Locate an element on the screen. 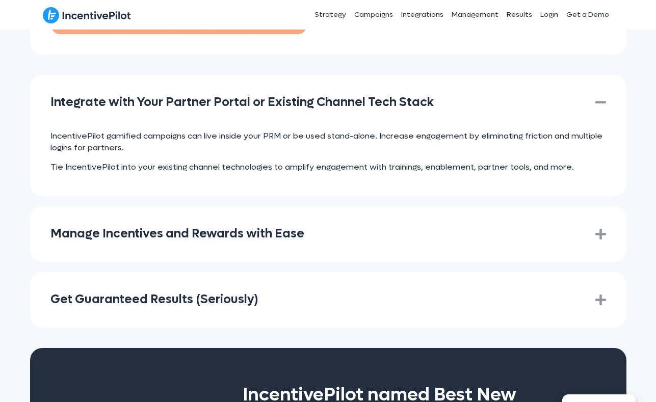  a: Campaigns is located at coordinates (374, 15).